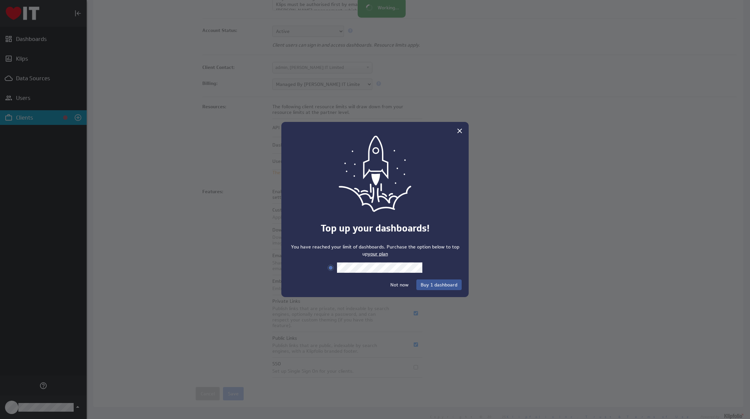  I want to click on h1: Top up your dashboards!, so click(375, 229).